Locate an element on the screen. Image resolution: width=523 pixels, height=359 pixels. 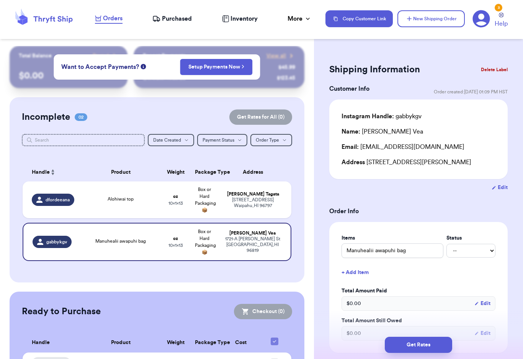
button: Date Created is located at coordinates (171, 140).